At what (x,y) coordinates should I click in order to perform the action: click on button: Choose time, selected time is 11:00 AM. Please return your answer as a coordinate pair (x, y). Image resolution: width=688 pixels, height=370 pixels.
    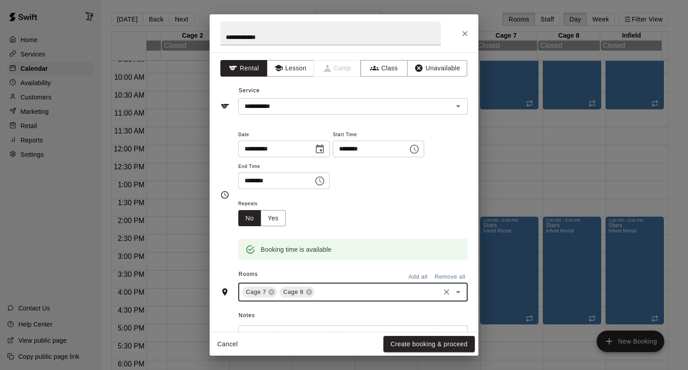
    Looking at the image, I should click on (415, 149).